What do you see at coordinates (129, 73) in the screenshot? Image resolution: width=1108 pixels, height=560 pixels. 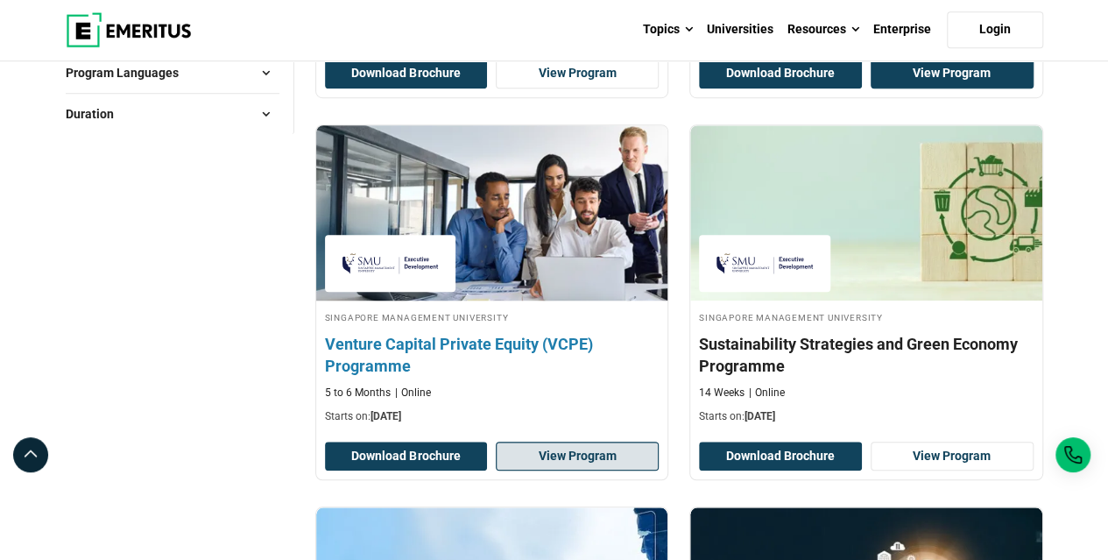 I see `span: Program Languages` at bounding box center [129, 73].